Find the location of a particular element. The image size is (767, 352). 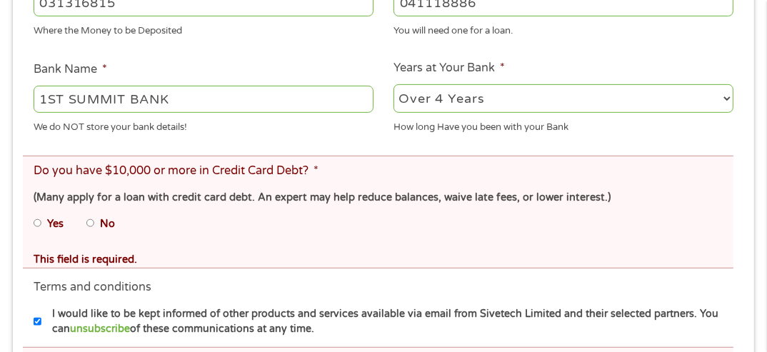

label: Yes is located at coordinates (55, 224).